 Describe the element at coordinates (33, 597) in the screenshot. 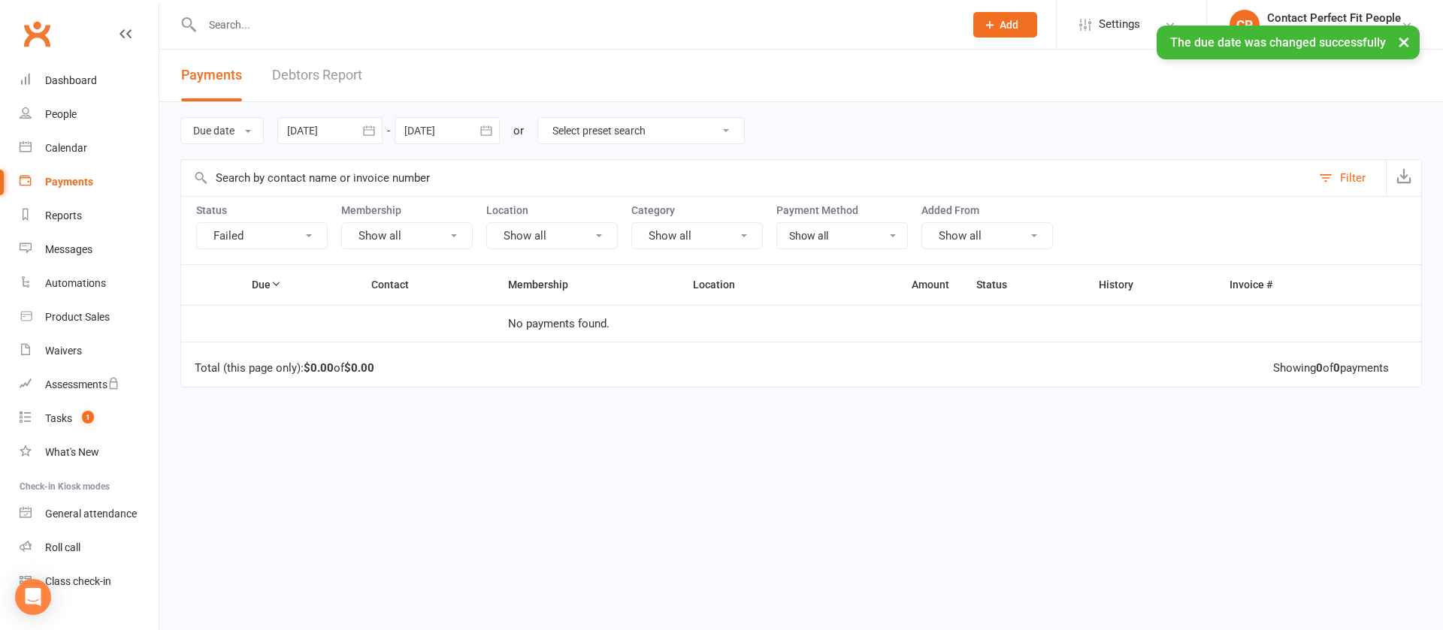

I see `div: Open Intercom Messenger` at that location.